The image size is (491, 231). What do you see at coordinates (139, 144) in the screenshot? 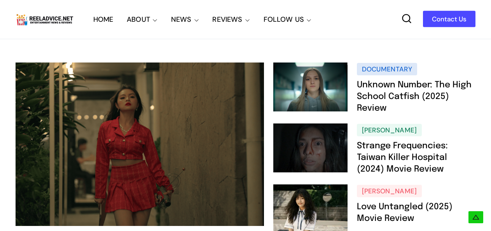
I see `img: Kontrabida Academy (2025) Movie Review` at bounding box center [139, 144].